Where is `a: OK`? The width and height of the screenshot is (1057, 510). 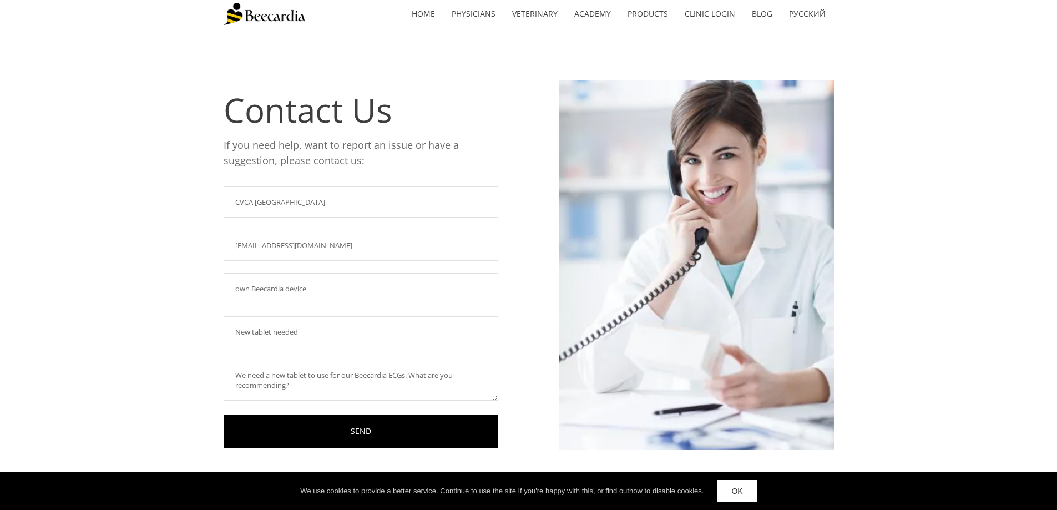 a: OK is located at coordinates (737, 491).